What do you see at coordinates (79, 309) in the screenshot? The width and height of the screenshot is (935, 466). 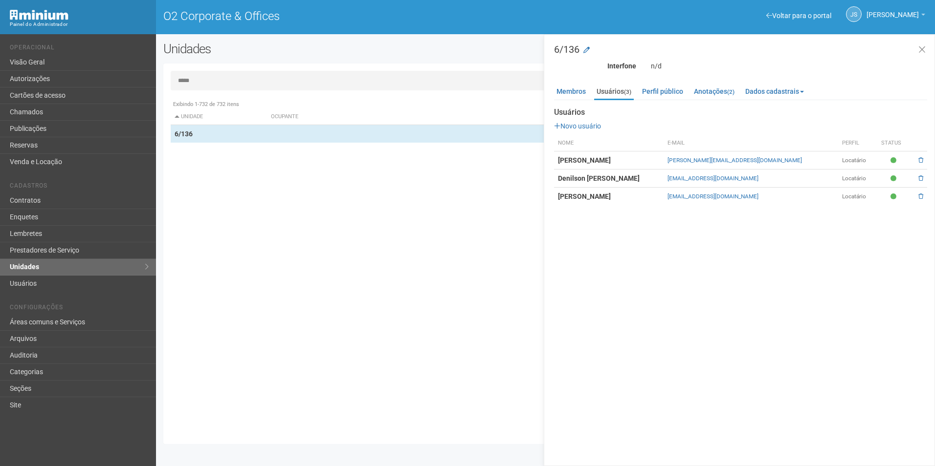 I see `li: Configurações` at bounding box center [79, 309].